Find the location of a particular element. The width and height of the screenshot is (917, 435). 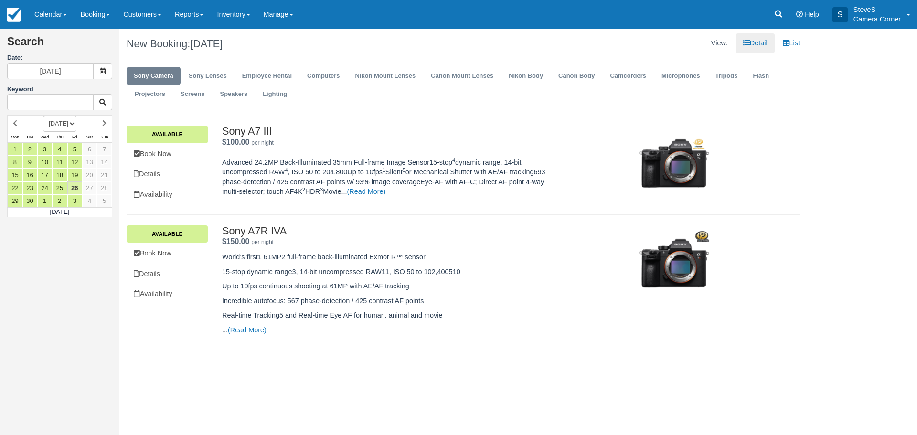

p: Incredible autofocus: 567 phase-detection / 425 contrast AF points is located at coordinates (389, 301).